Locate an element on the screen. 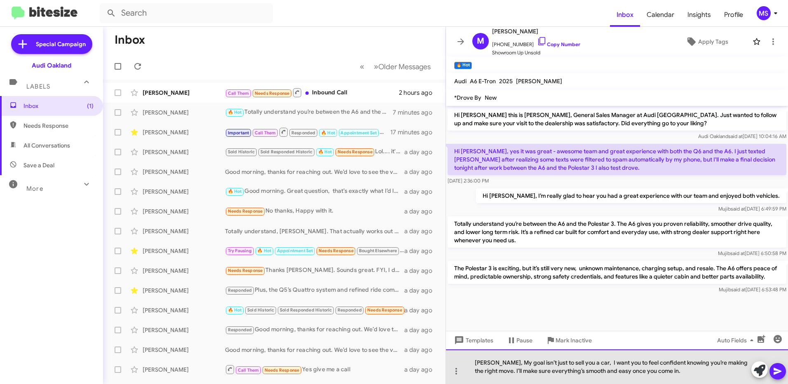 The image size is (788, 384). span: Audi is located at coordinates (460, 81).